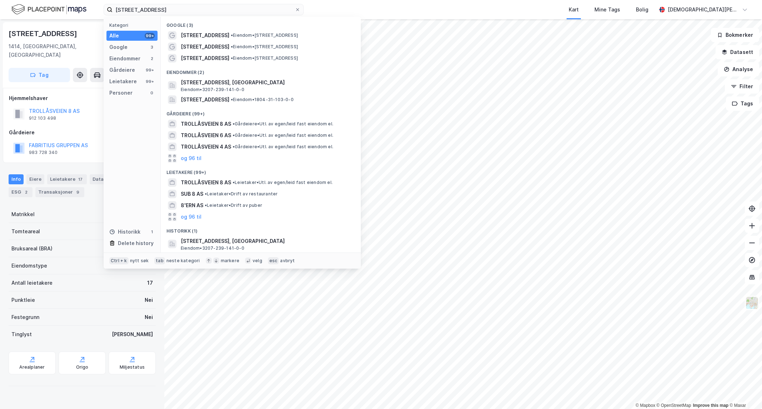 The width and height of the screenshot is (762, 409). Describe the element at coordinates (16, 179) in the screenshot. I see `div: Info` at that location.